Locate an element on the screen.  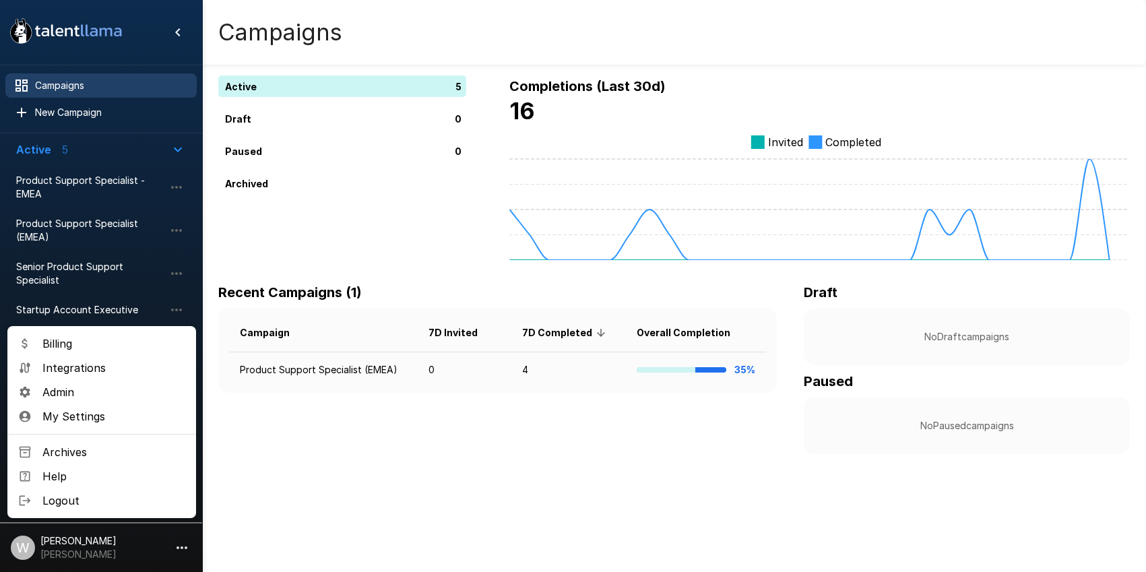
span: My Settings is located at coordinates (114, 416).